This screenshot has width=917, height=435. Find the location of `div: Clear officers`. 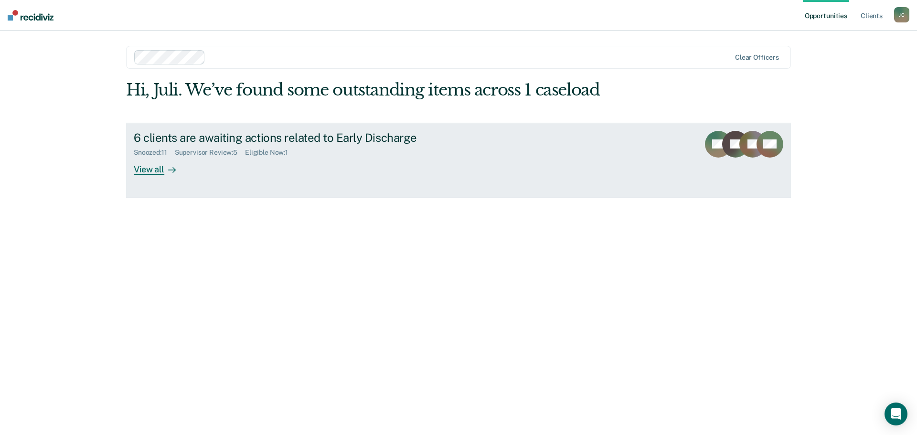

div: Clear officers is located at coordinates (757, 57).